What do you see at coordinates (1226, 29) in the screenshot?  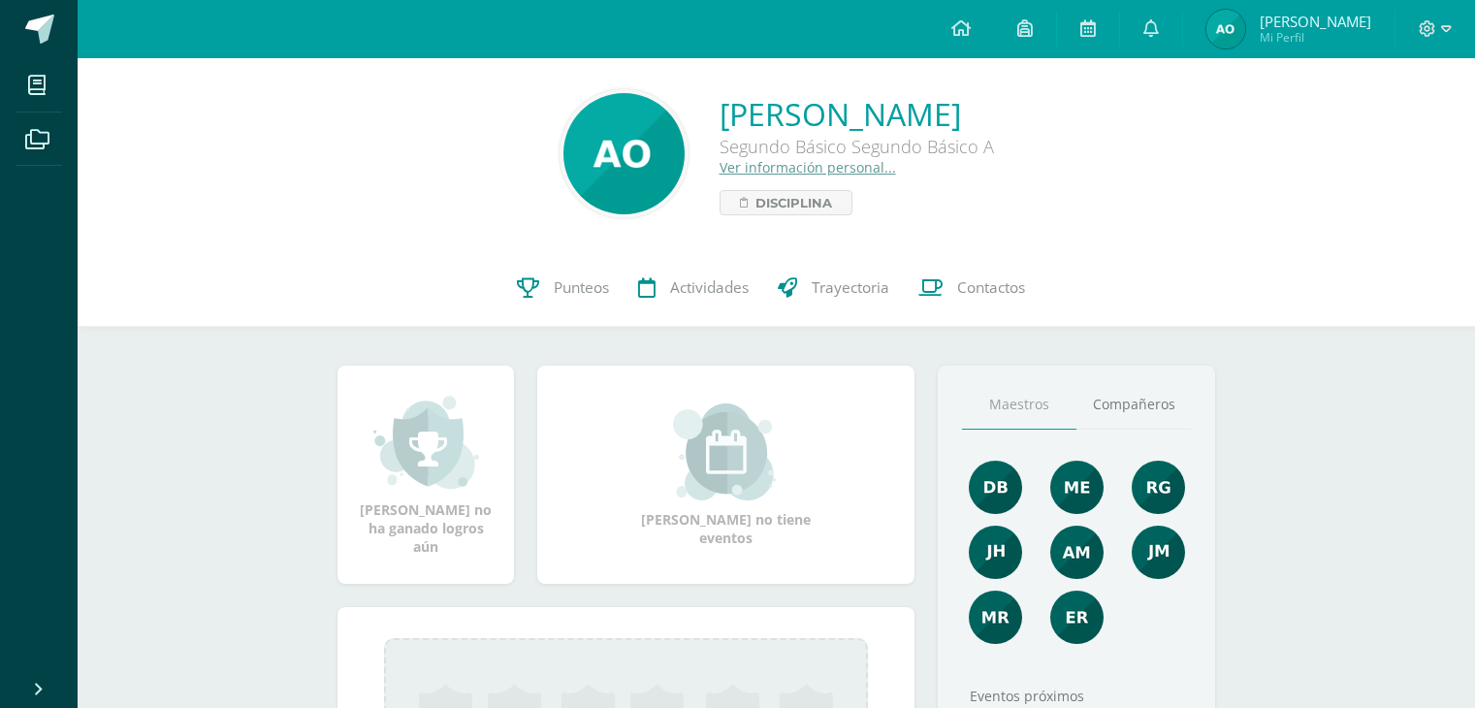 I see `img: e74017cff23c5166767eb9fc4bf12120.png` at bounding box center [1226, 29].